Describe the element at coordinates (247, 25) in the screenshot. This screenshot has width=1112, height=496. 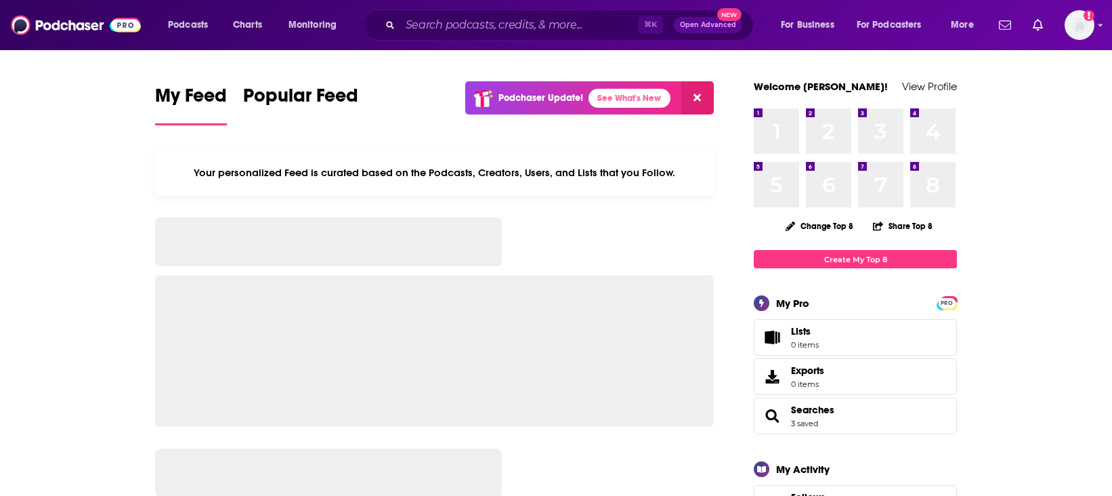
I see `span: Charts` at that location.